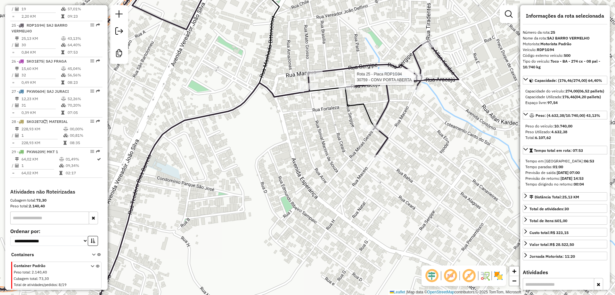 The image size is (615, 295). What do you see at coordinates (83, 69) in the screenshot?
I see `td: 45,04%` at bounding box center [83, 69].